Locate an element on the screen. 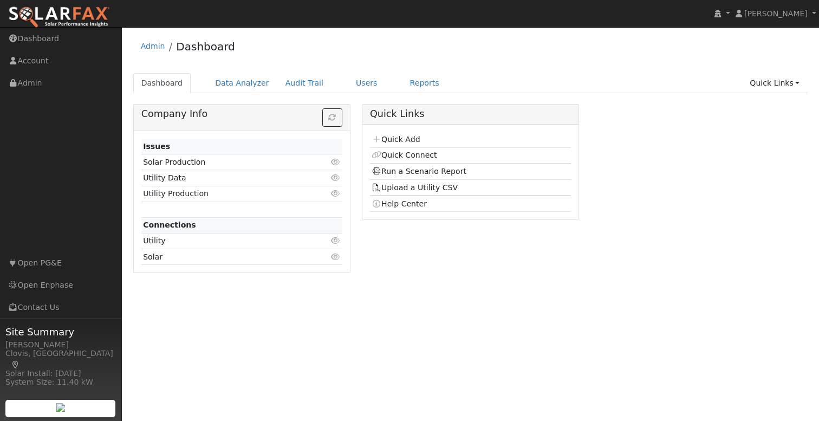 The height and width of the screenshot is (421, 819). div: System Size: 11.40 kW is located at coordinates (61, 382).